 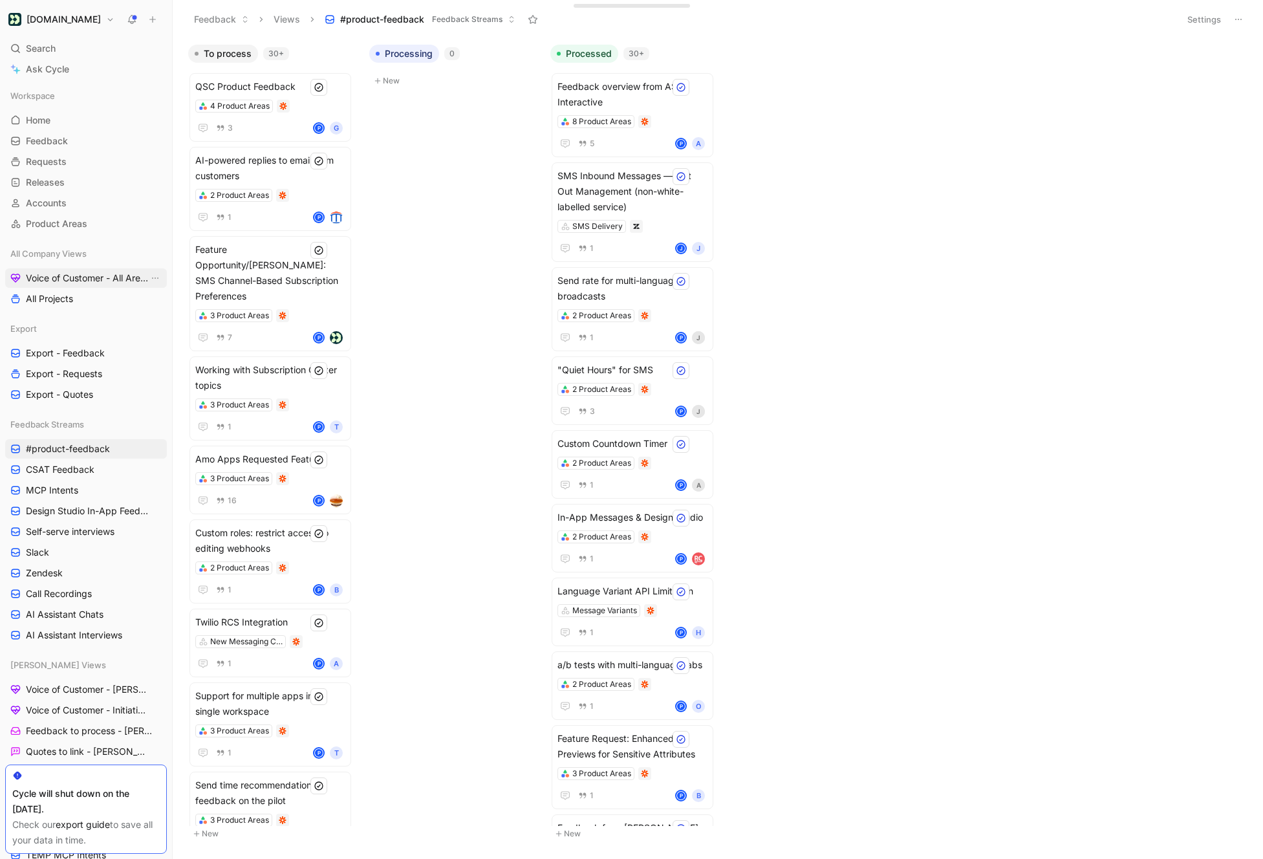 What do you see at coordinates (86, 353) in the screenshot?
I see `a: Export - Feedback` at bounding box center [86, 353].